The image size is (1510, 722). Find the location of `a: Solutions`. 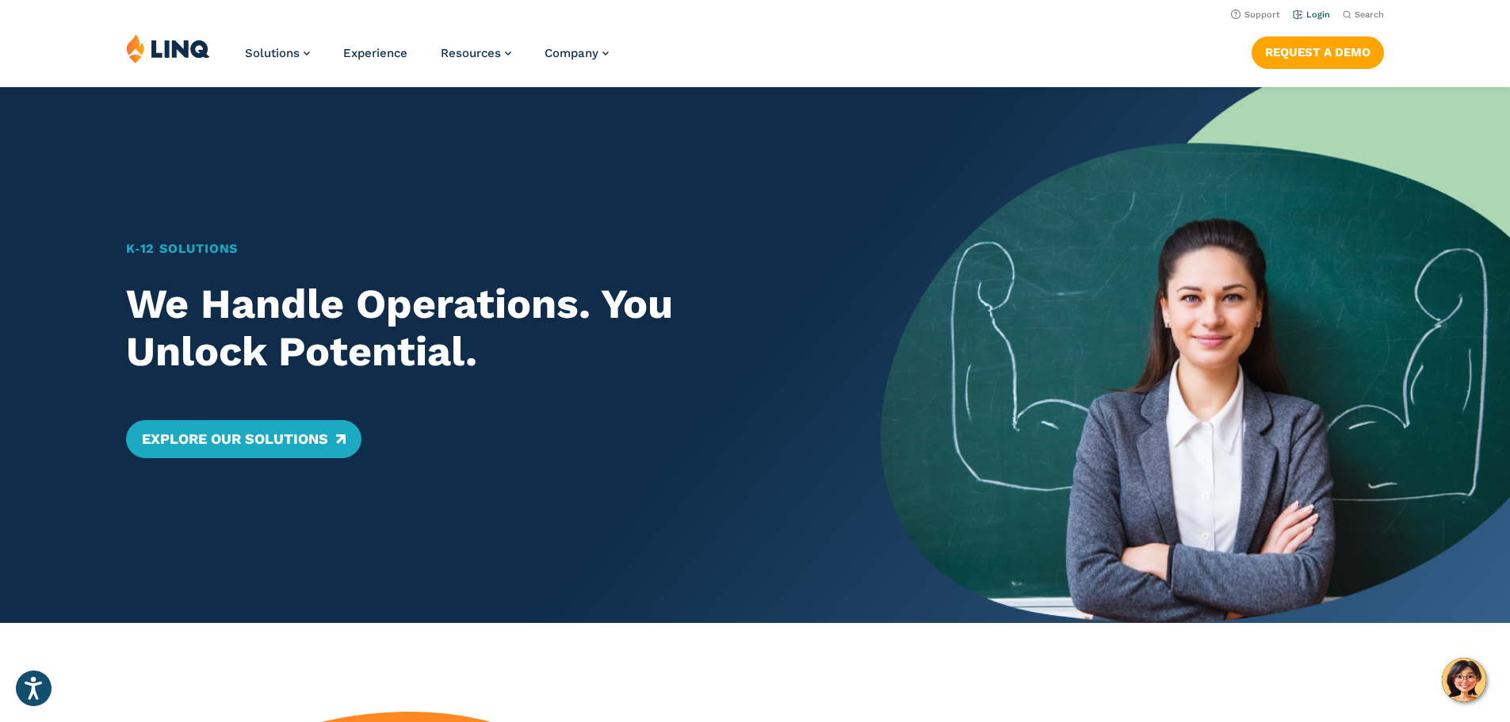

a: Solutions is located at coordinates (278, 53).